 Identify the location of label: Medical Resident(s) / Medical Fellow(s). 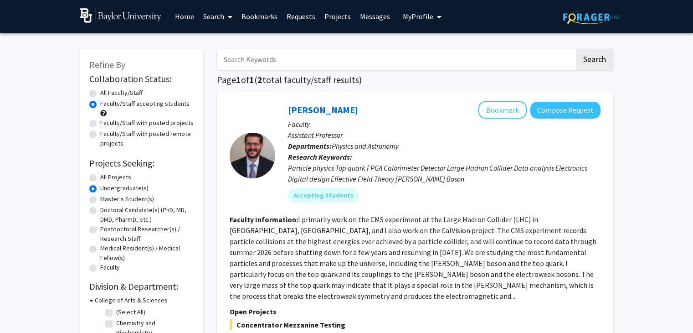
(147, 253).